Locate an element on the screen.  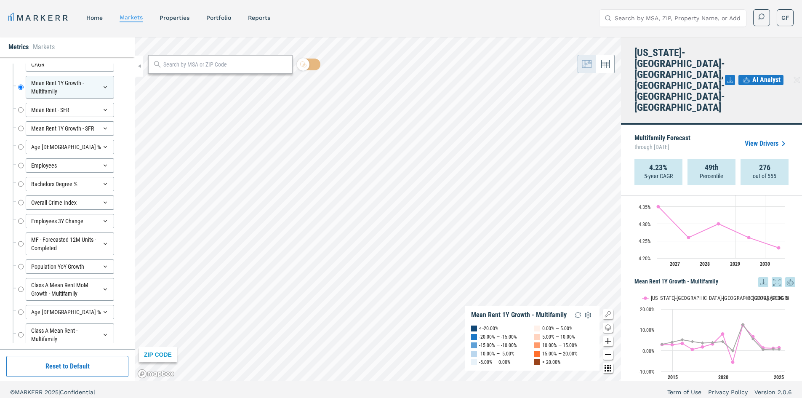
path: Saturday, 14 Dec, 16:00, 3.1. USA. is located at coordinates (662, 344).